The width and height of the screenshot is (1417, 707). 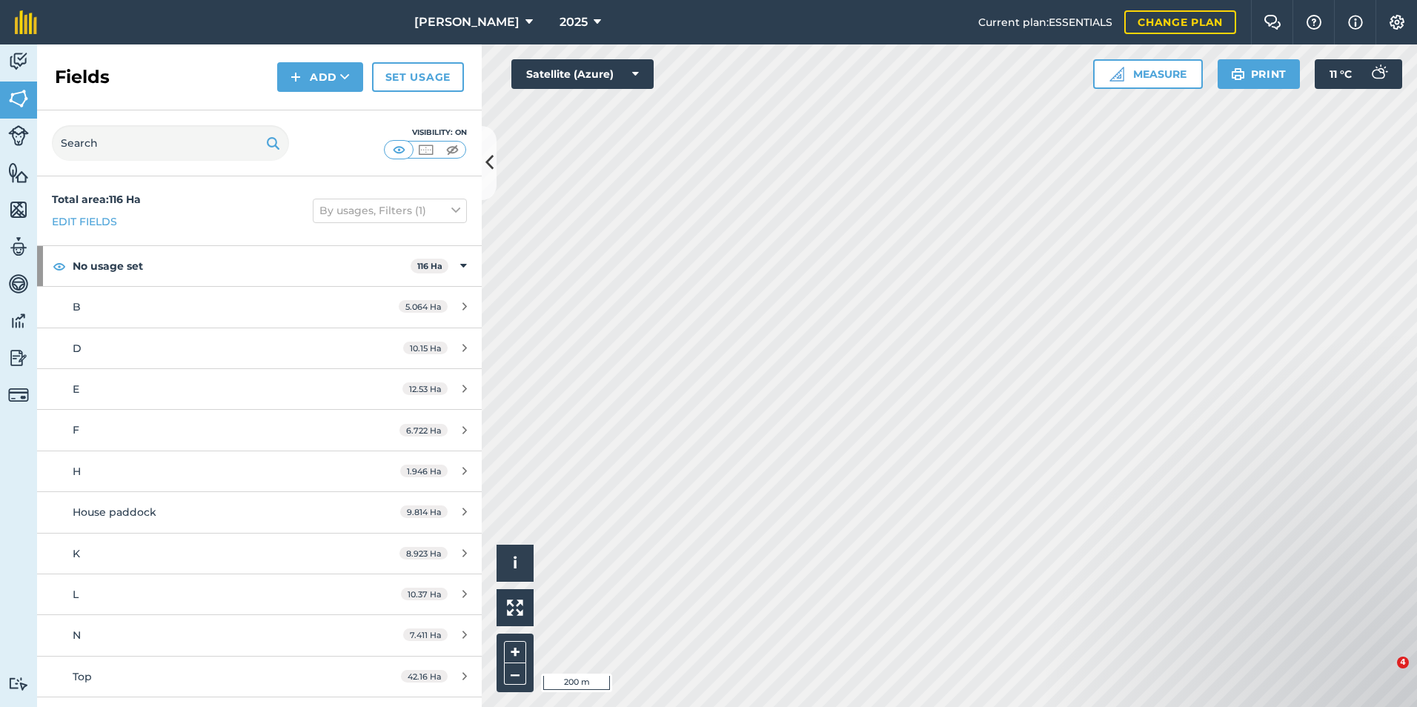 I want to click on strong: No usage set, so click(x=242, y=266).